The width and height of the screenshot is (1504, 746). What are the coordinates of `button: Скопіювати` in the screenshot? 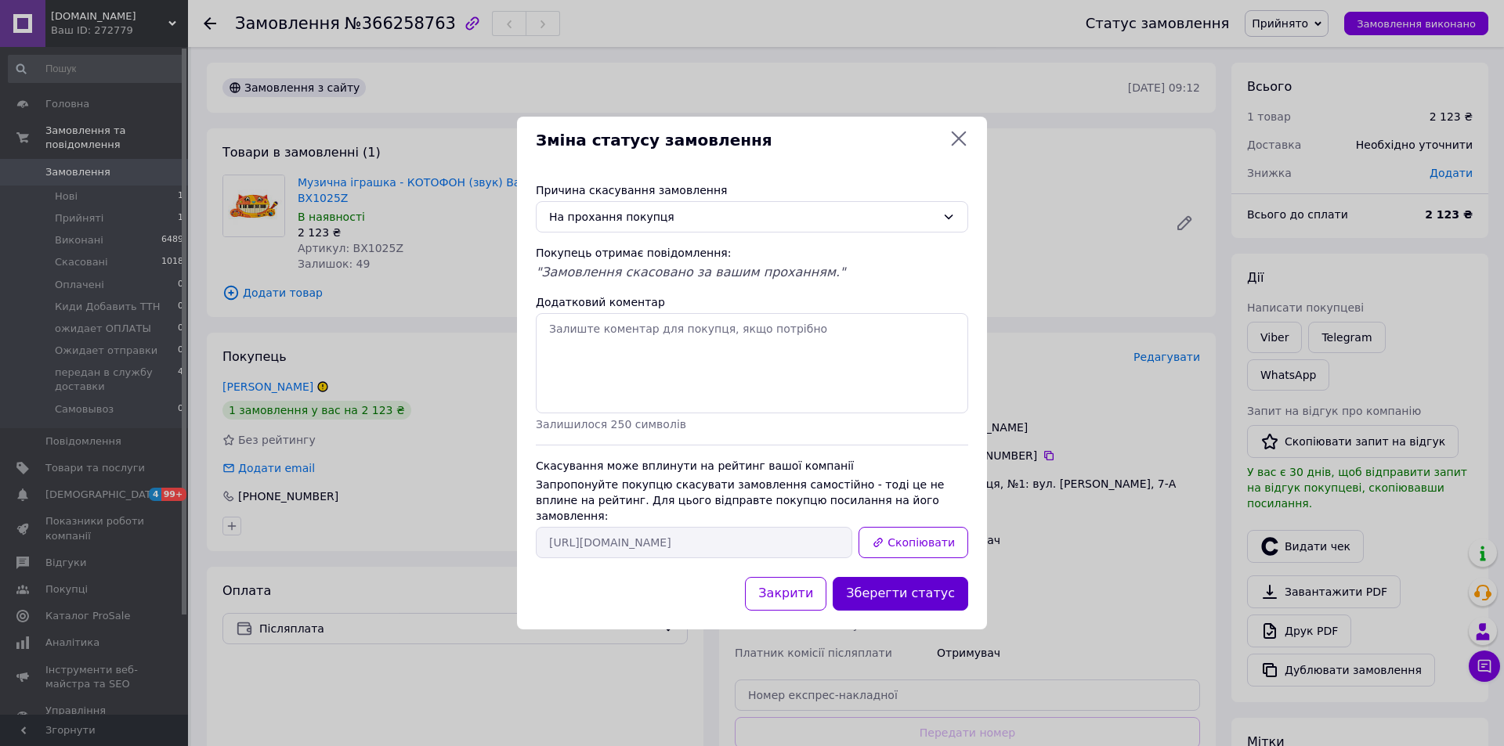 It's located at (913, 543).